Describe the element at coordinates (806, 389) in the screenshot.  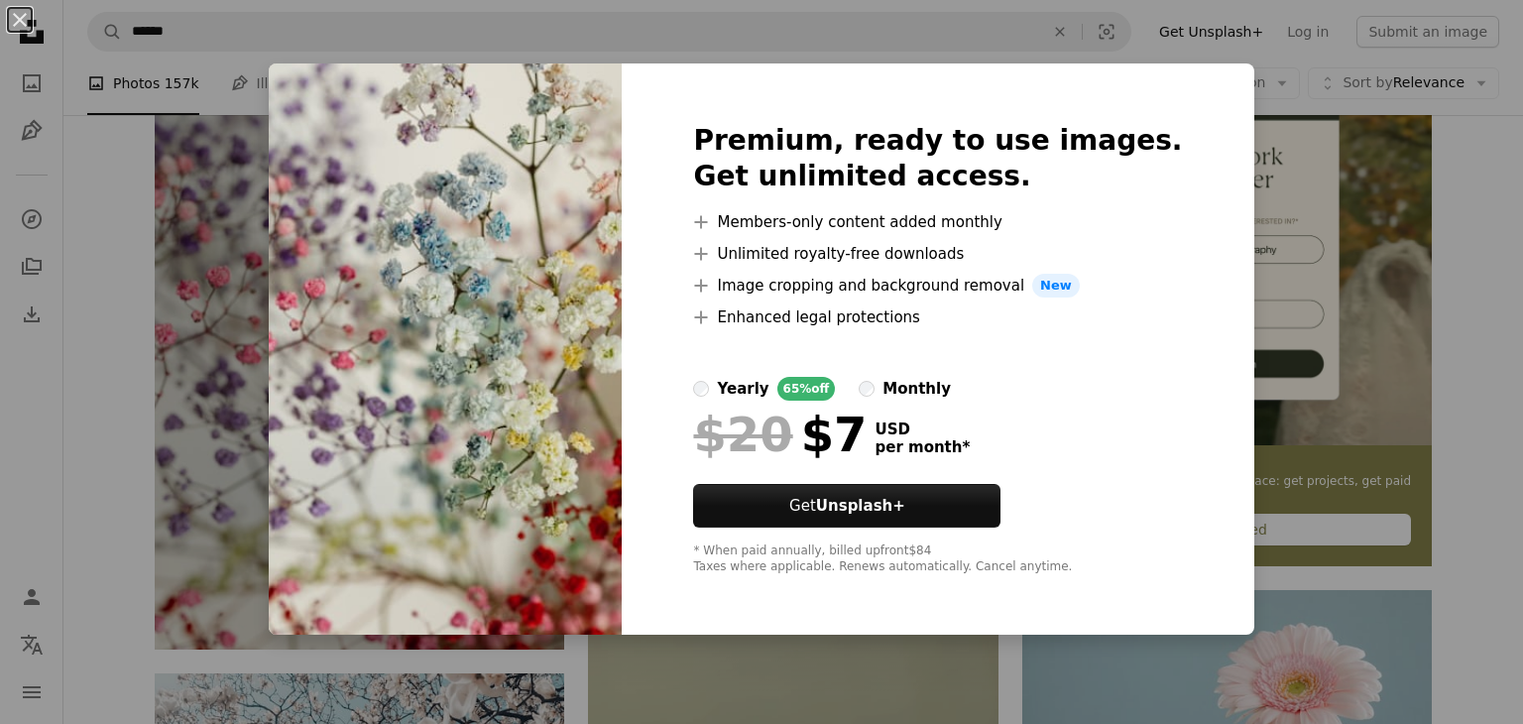
I see `div: 65% off` at that location.